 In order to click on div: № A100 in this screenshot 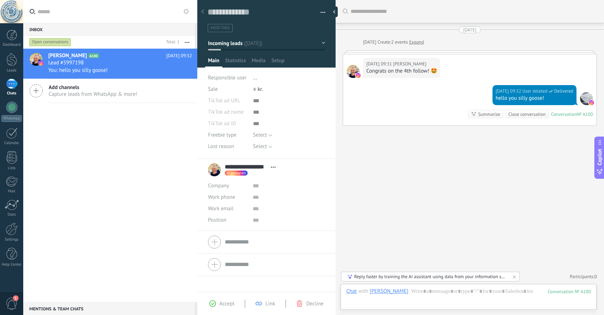, I will do `click(585, 114)`.